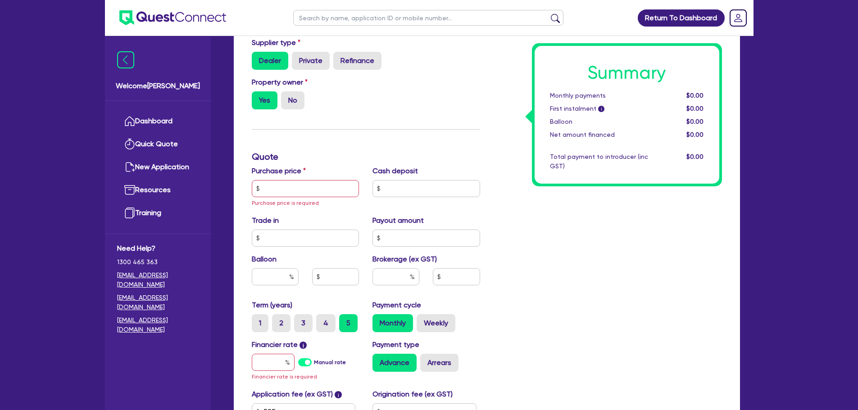 Image resolution: width=858 pixels, height=410 pixels. I want to click on a: New Application, so click(158, 167).